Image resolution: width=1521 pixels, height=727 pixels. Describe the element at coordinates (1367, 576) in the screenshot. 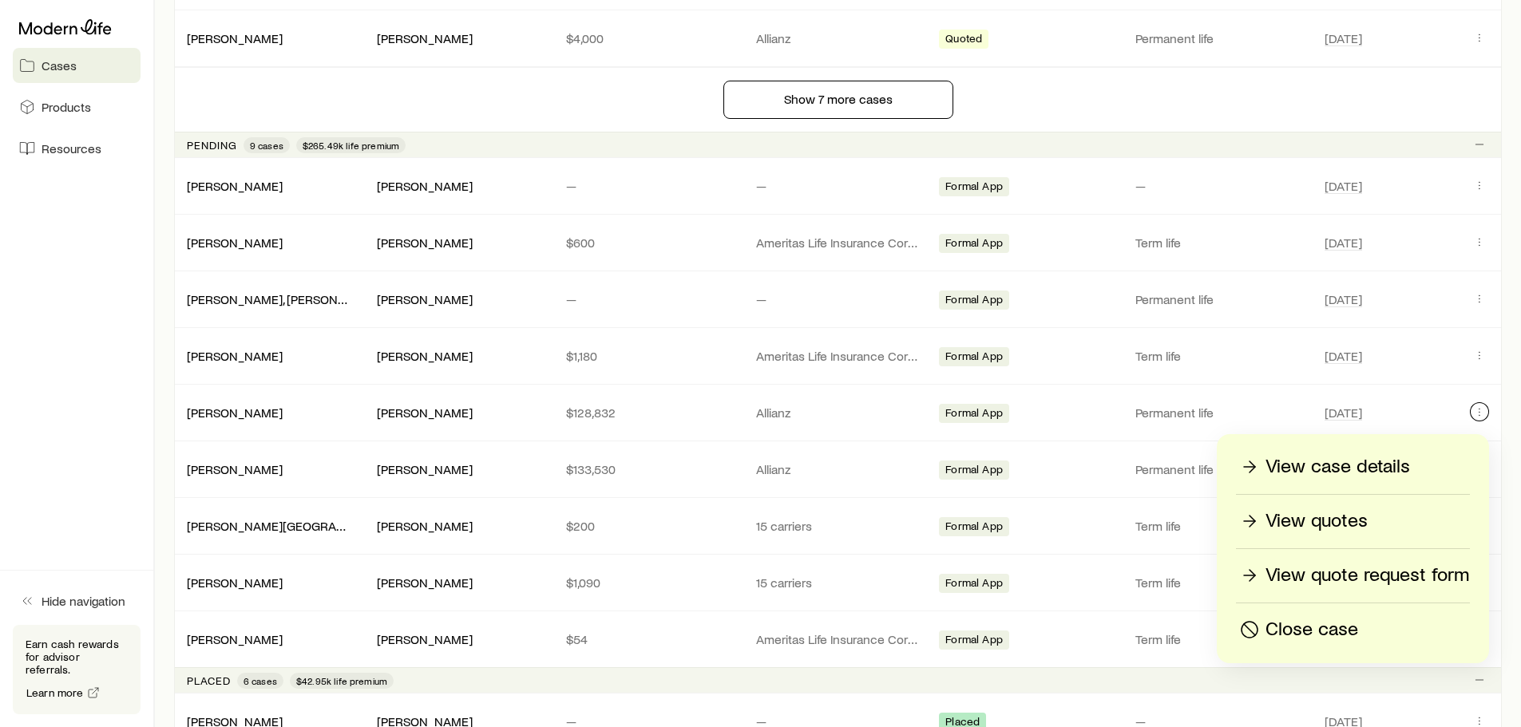

I see `p: View quote request form` at that location.